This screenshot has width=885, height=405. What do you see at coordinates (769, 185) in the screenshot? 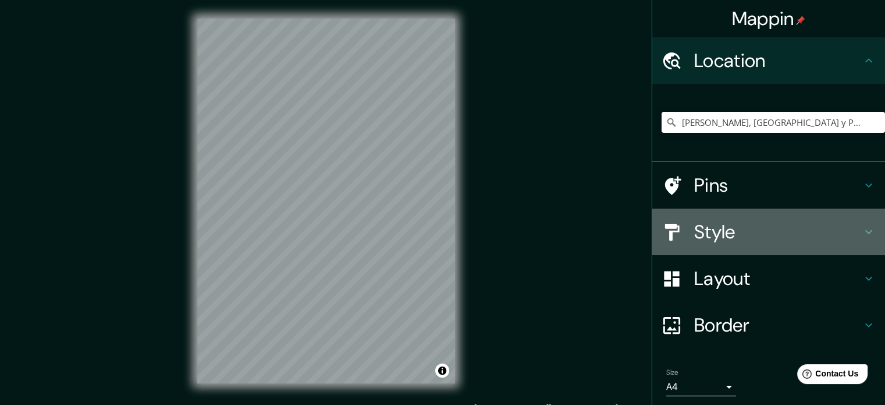
I see `div: Pins` at bounding box center [769, 185].